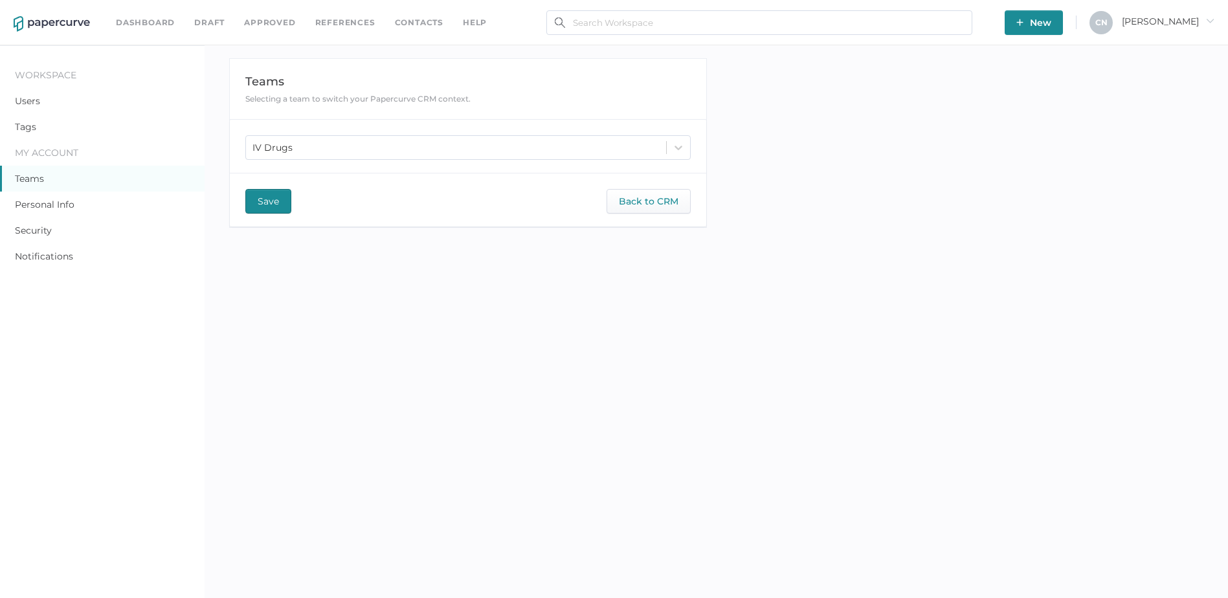 The height and width of the screenshot is (598, 1228). What do you see at coordinates (269, 23) in the screenshot?
I see `a: Approved` at bounding box center [269, 23].